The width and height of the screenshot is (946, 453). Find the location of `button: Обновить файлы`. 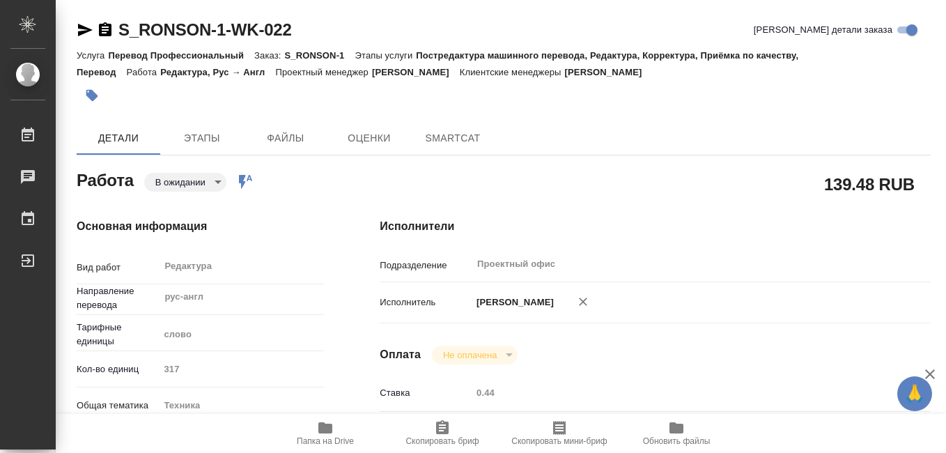

button: Обновить файлы is located at coordinates (677, 433).